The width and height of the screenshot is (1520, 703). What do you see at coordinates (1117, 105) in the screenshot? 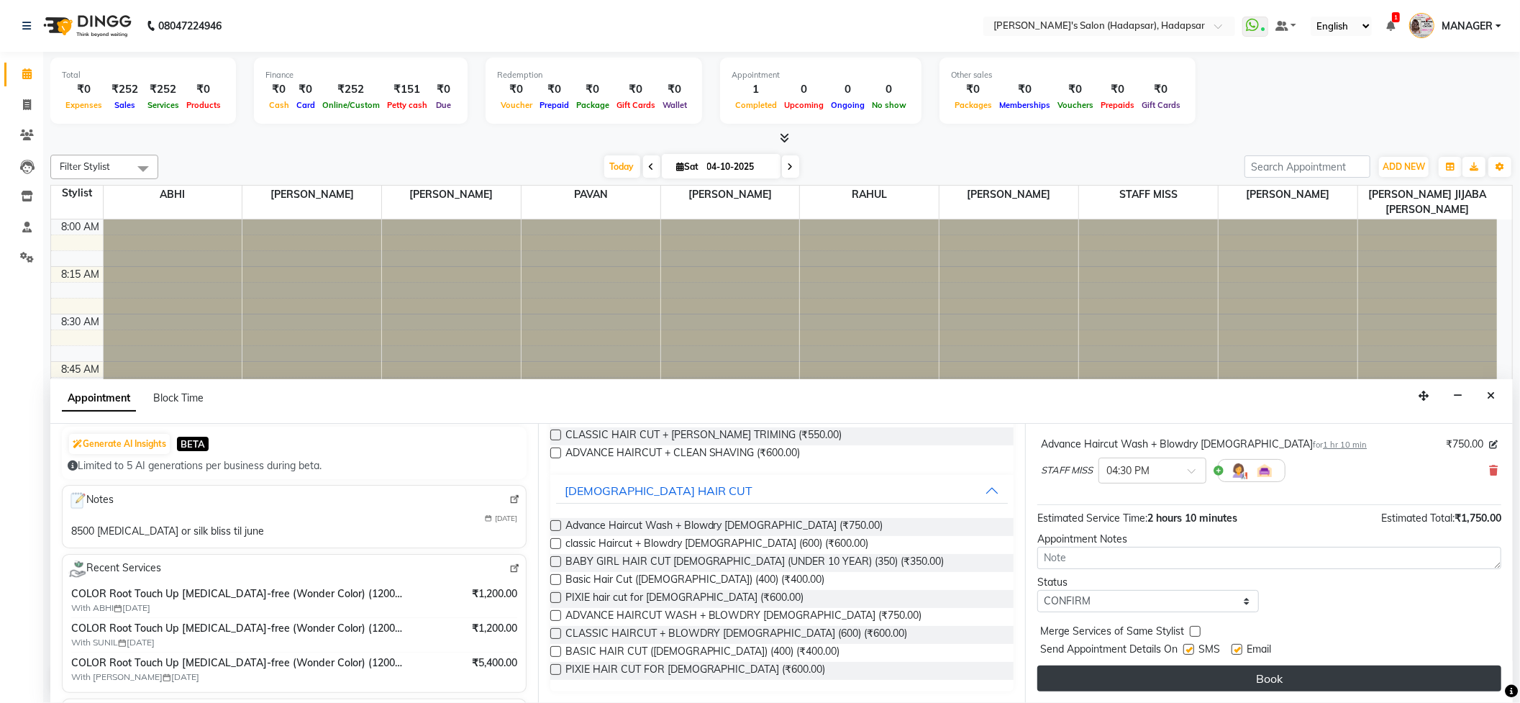
I see `span: Prepaids` at bounding box center [1117, 105].